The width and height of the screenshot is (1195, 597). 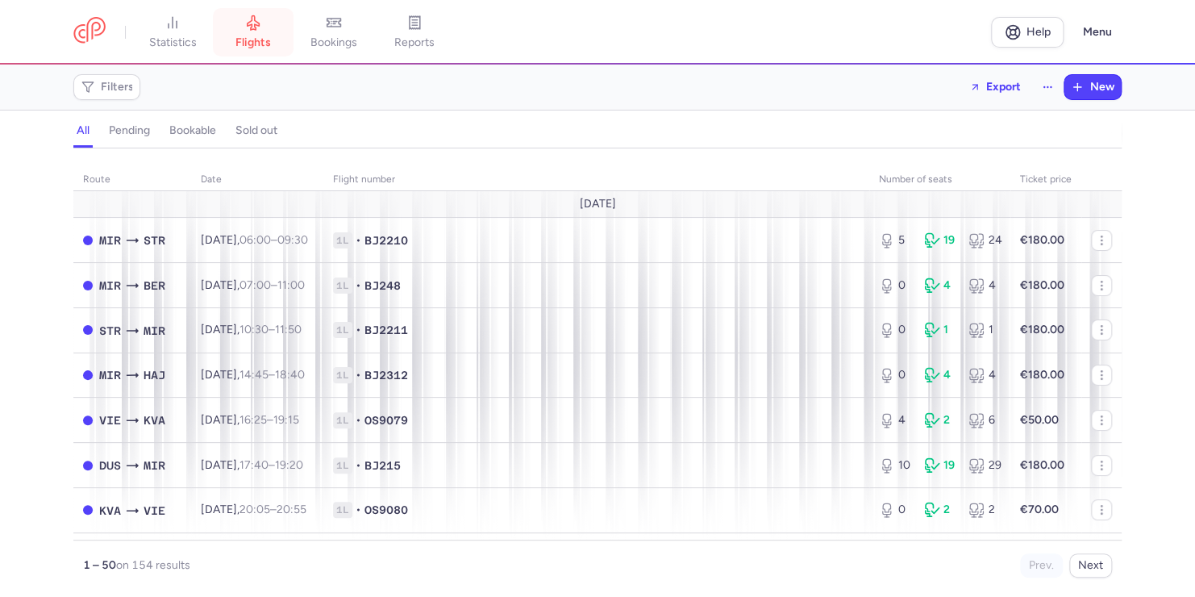 I want to click on time: 20:55, so click(x=291, y=509).